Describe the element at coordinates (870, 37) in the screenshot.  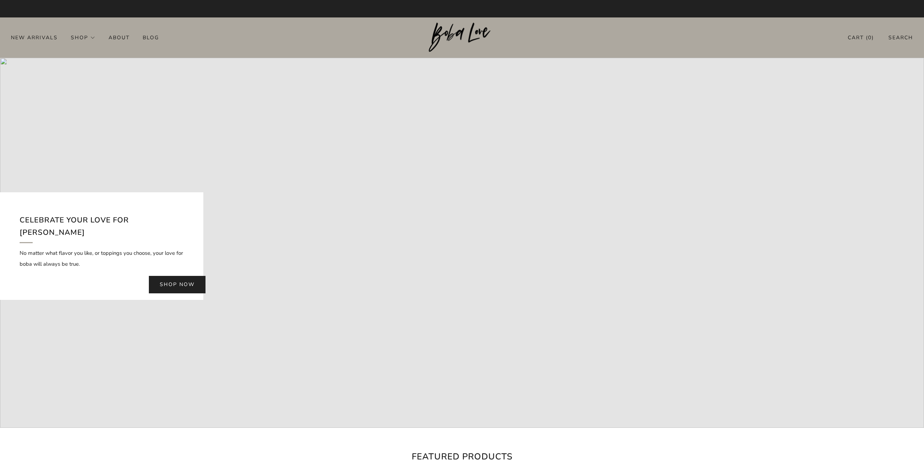
I see `items-count: 0` at that location.